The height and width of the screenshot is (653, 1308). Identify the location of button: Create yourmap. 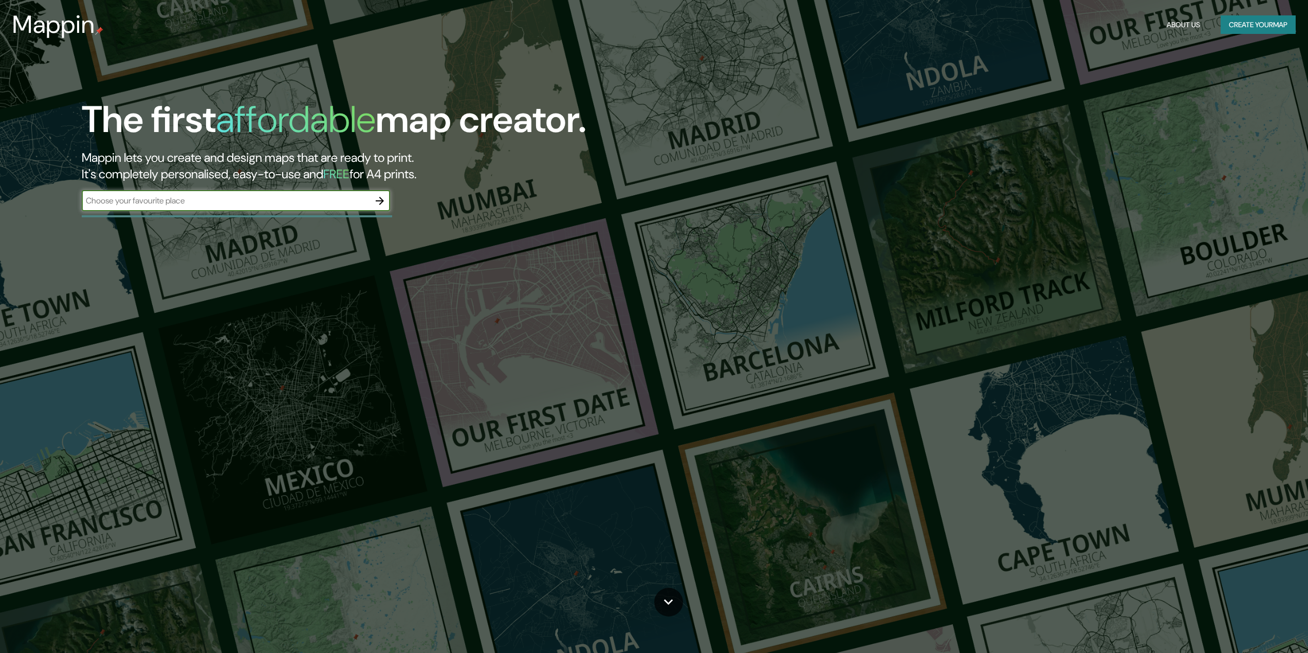
(1258, 25).